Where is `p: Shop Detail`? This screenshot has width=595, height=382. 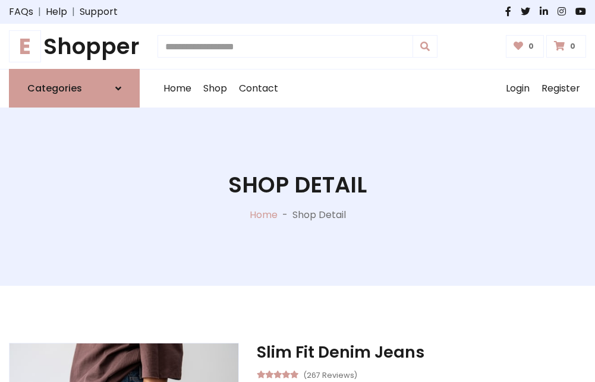 p: Shop Detail is located at coordinates (319, 215).